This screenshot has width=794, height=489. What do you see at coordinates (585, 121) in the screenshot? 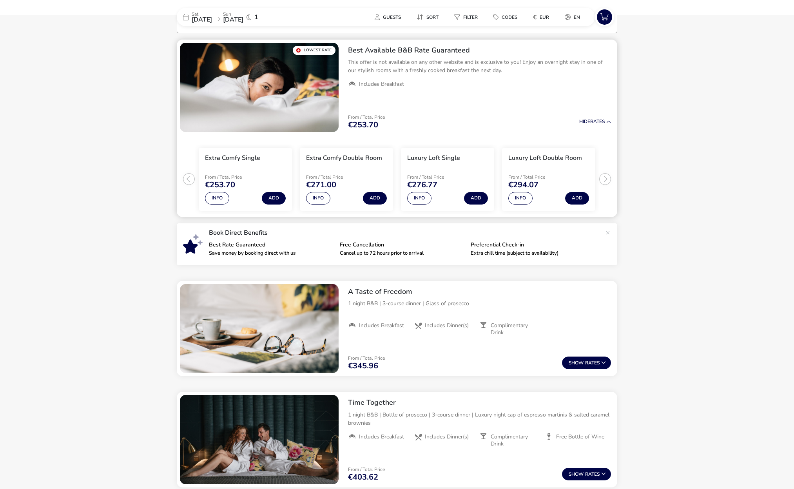
I see `span: Hide` at bounding box center [585, 121].